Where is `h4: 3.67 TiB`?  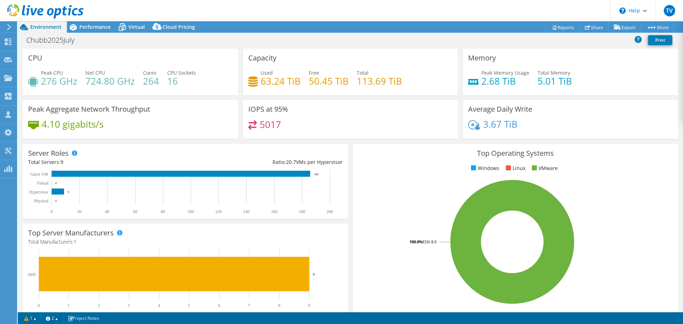
h4: 3.67 TiB is located at coordinates (500, 124).